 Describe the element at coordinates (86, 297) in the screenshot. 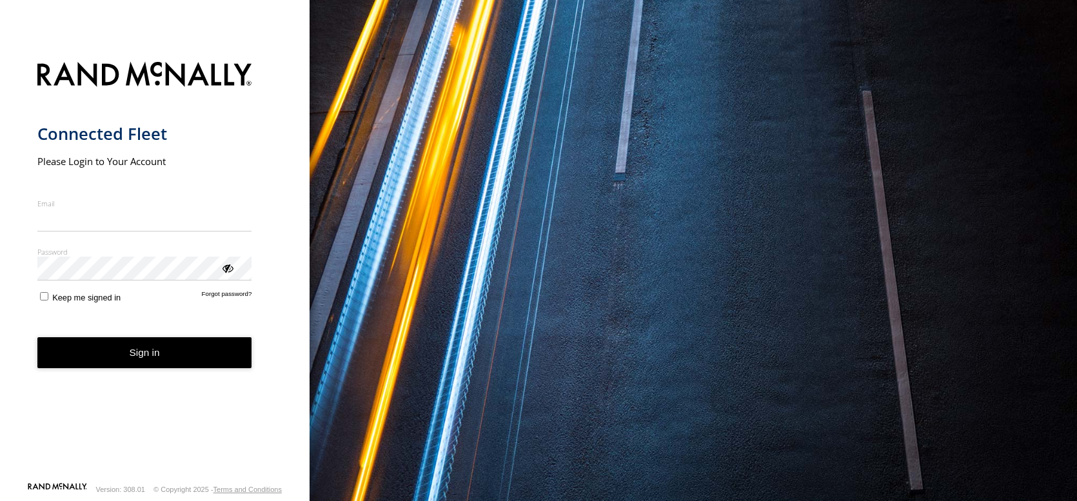

I see `span: Keep me signed in` at that location.